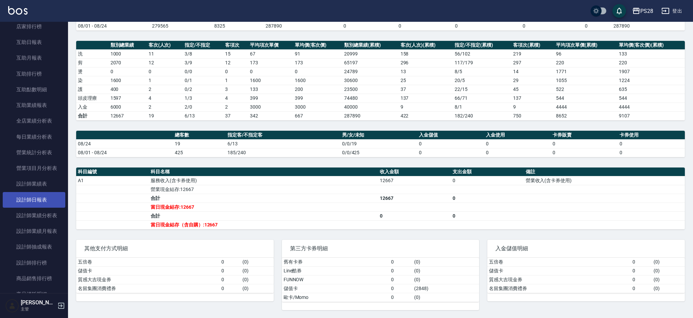 This screenshot has height=318, width=693. I want to click on th: 客項次(累積), so click(533, 45).